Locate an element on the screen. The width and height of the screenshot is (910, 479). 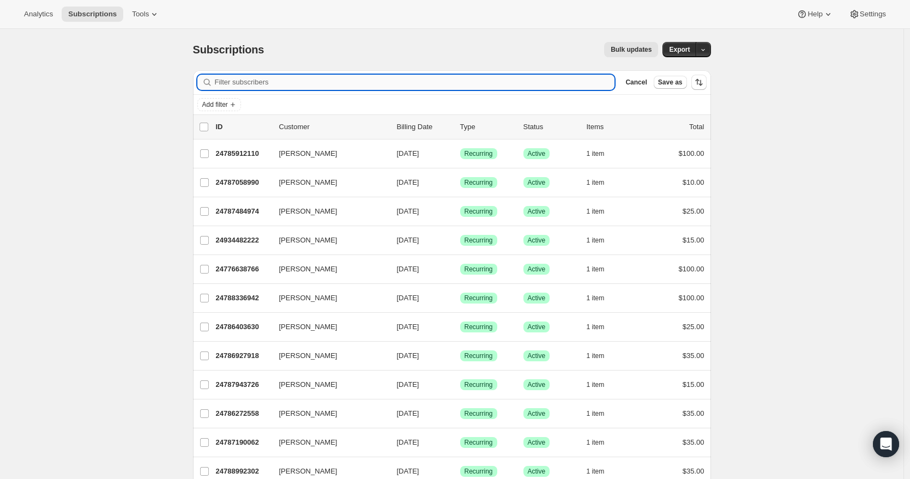
button: Cancel is located at coordinates (636, 82).